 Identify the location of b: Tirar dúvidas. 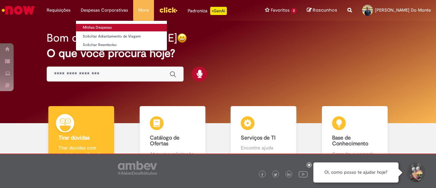
(74, 138).